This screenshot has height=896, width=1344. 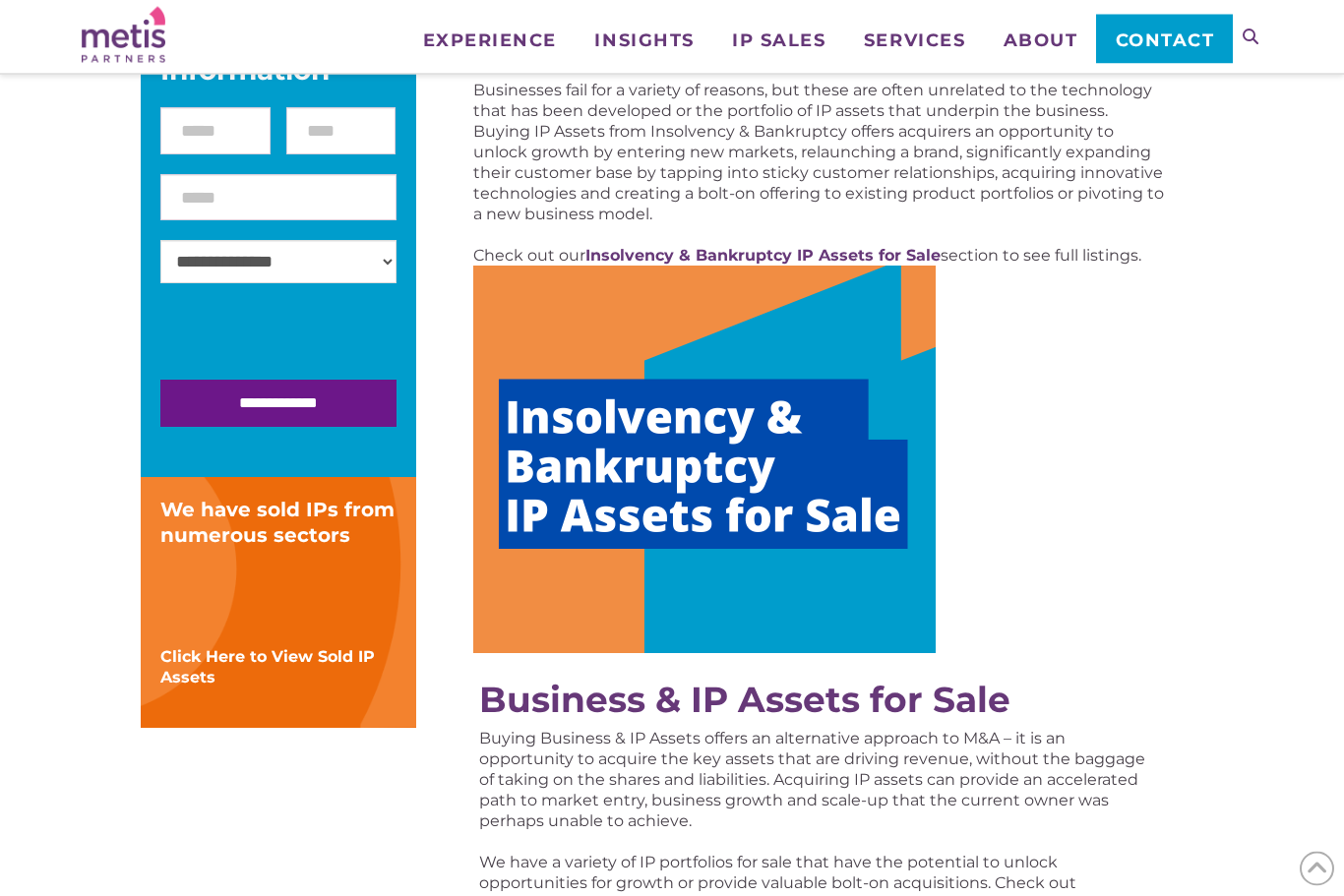 What do you see at coordinates (1316, 868) in the screenshot?
I see `span: Back to Top` at bounding box center [1316, 868].